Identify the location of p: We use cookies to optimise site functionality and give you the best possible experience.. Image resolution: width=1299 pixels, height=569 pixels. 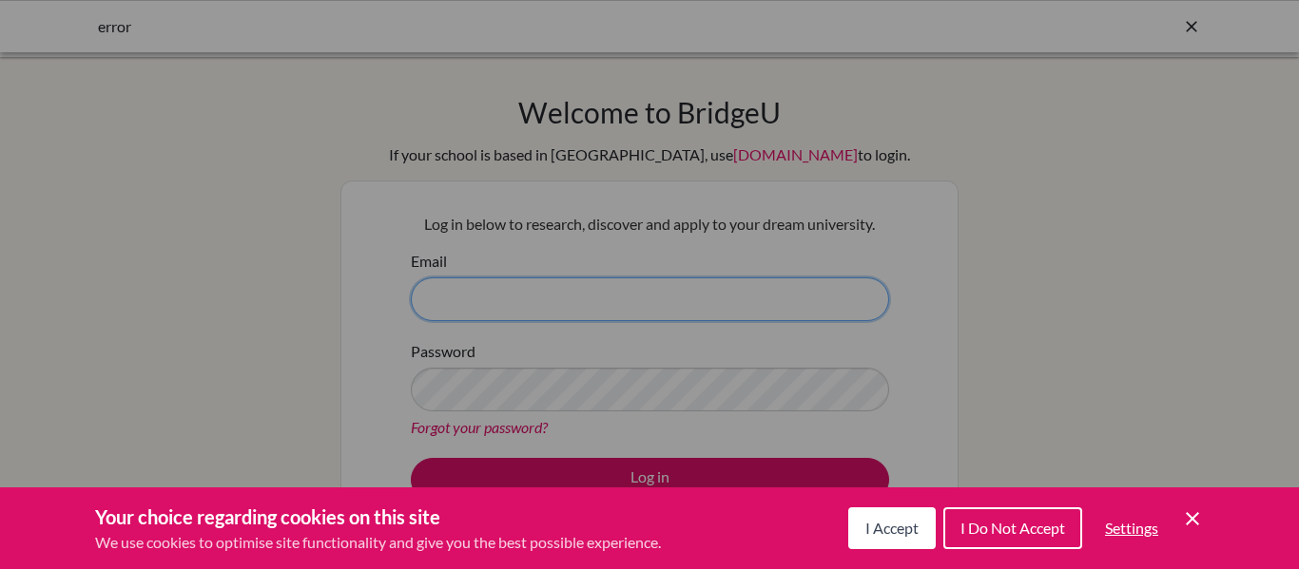
(377, 543).